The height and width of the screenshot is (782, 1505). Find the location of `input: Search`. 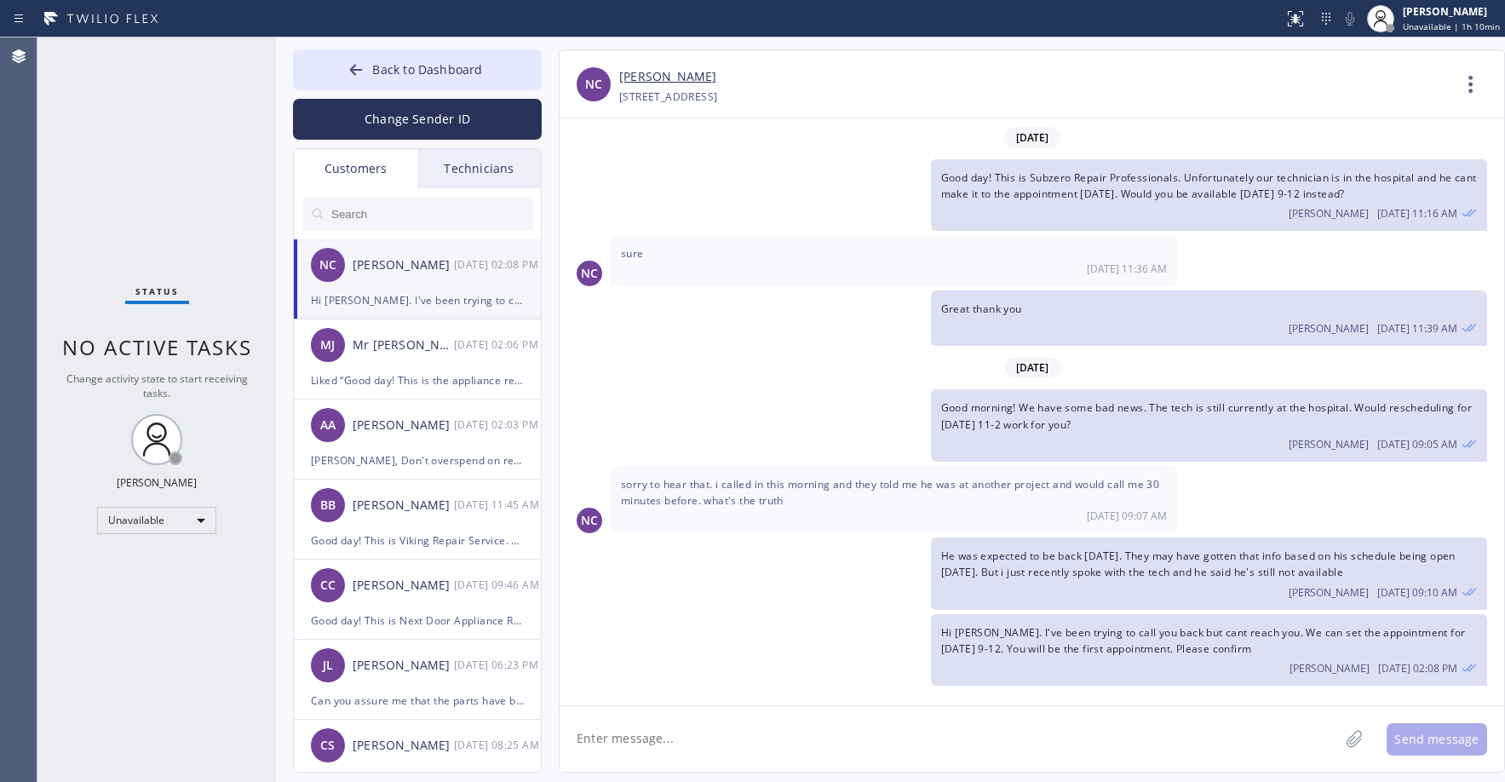

input: Search is located at coordinates (432, 214).